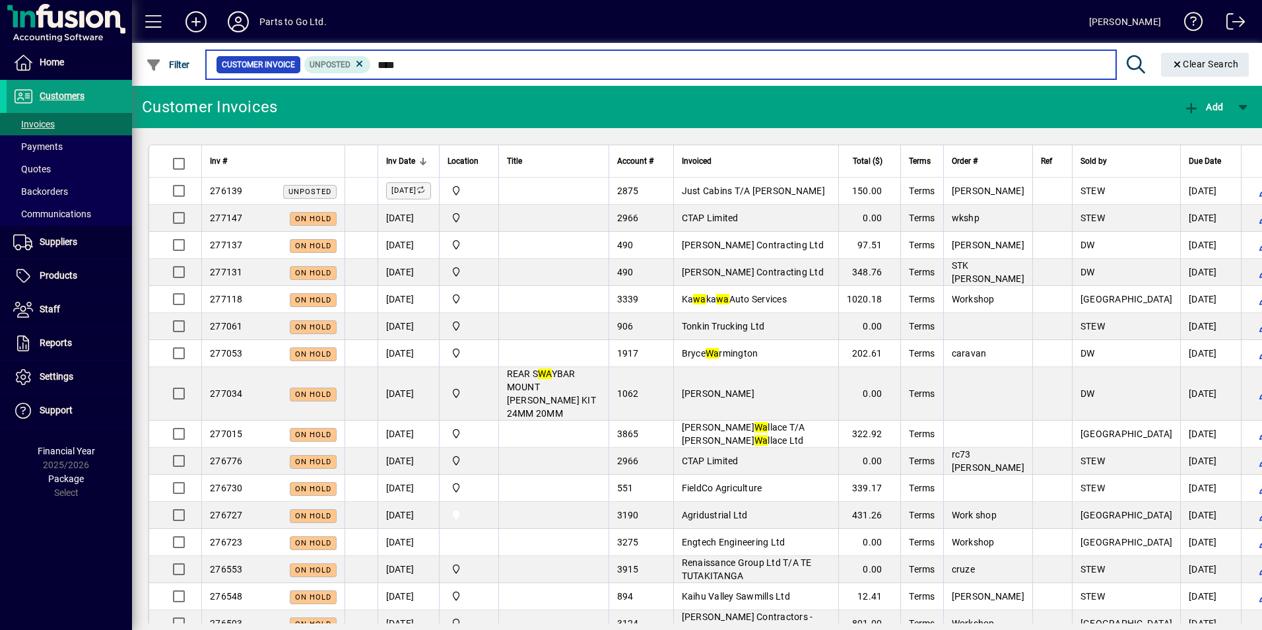  What do you see at coordinates (973, 299) in the screenshot?
I see `span: Workshop` at bounding box center [973, 299].